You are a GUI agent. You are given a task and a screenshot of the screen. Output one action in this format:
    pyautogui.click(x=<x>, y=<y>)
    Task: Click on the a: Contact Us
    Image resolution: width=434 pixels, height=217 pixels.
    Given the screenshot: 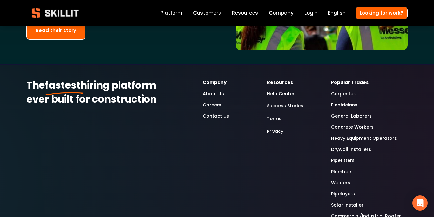 What is the action you would take?
    pyautogui.click(x=216, y=116)
    